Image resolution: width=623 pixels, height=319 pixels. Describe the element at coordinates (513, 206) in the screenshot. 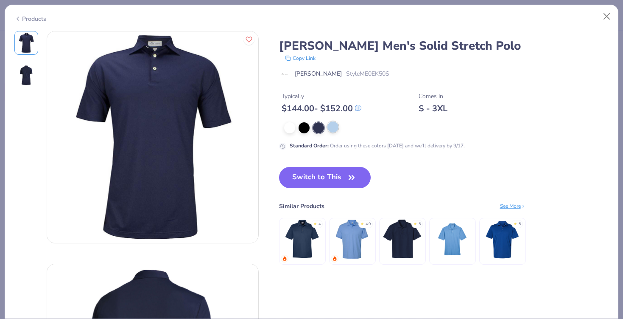

I see `div: See More` at that location.